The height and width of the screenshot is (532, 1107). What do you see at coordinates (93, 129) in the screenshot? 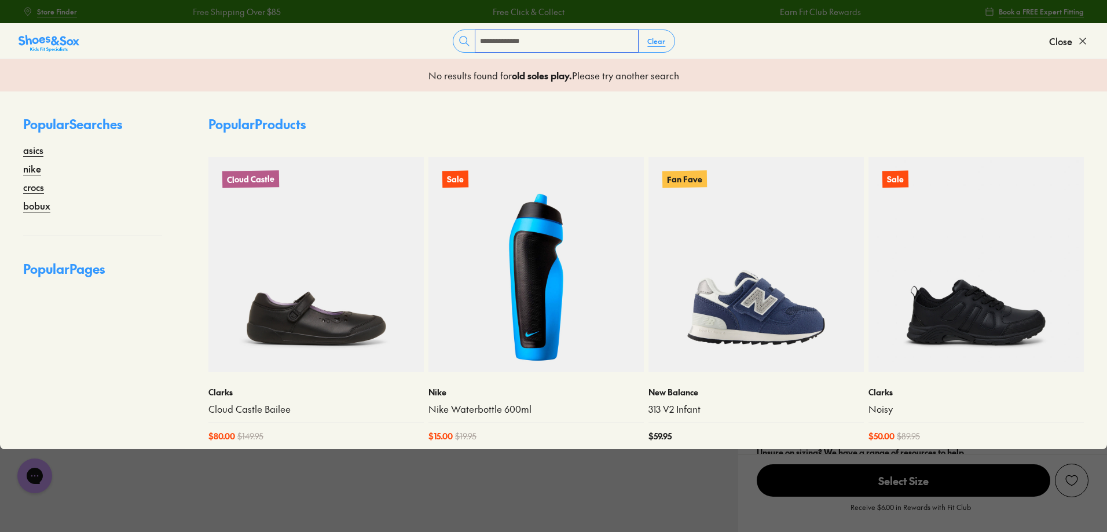
I see `p: Popular Searches` at bounding box center [93, 129].